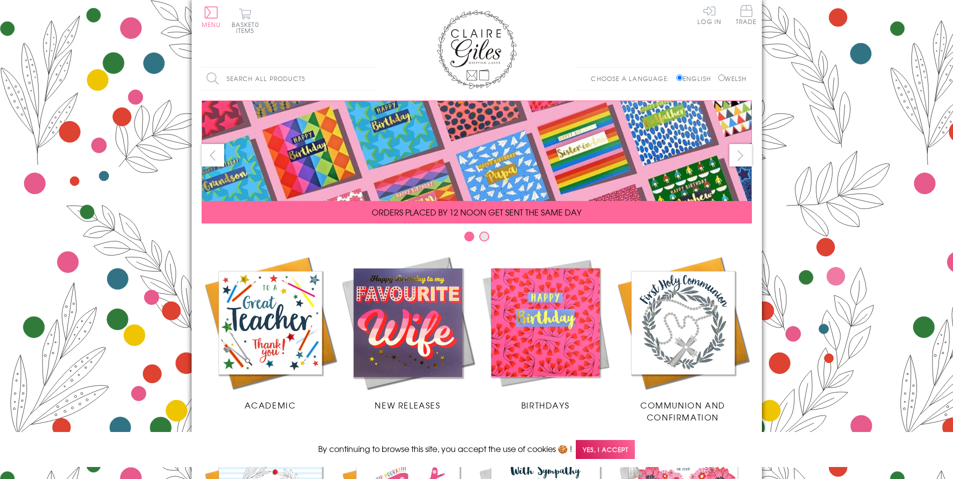 This screenshot has width=953, height=479. Describe the element at coordinates (245, 21) in the screenshot. I see `button: Basket0 items` at that location.